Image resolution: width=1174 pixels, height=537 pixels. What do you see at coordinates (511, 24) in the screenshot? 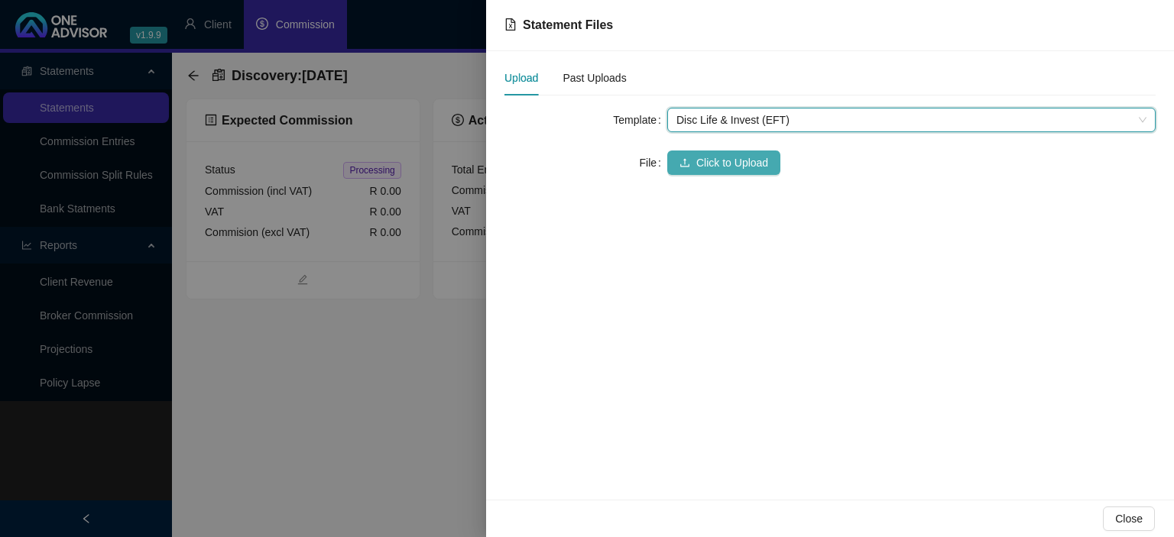
I see `span: file-excel` at bounding box center [511, 24].